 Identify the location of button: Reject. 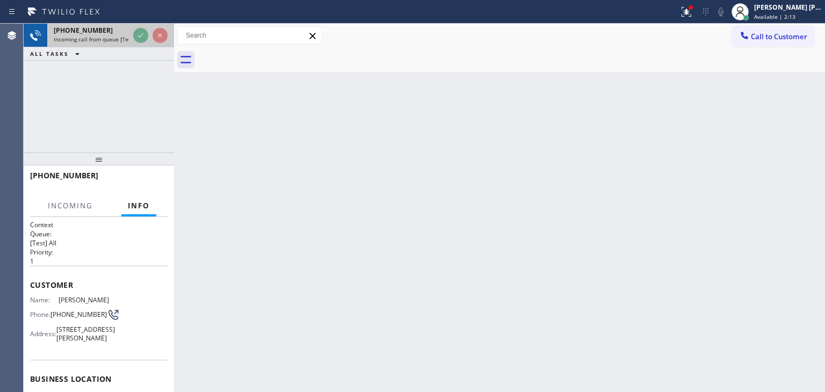
(160, 35).